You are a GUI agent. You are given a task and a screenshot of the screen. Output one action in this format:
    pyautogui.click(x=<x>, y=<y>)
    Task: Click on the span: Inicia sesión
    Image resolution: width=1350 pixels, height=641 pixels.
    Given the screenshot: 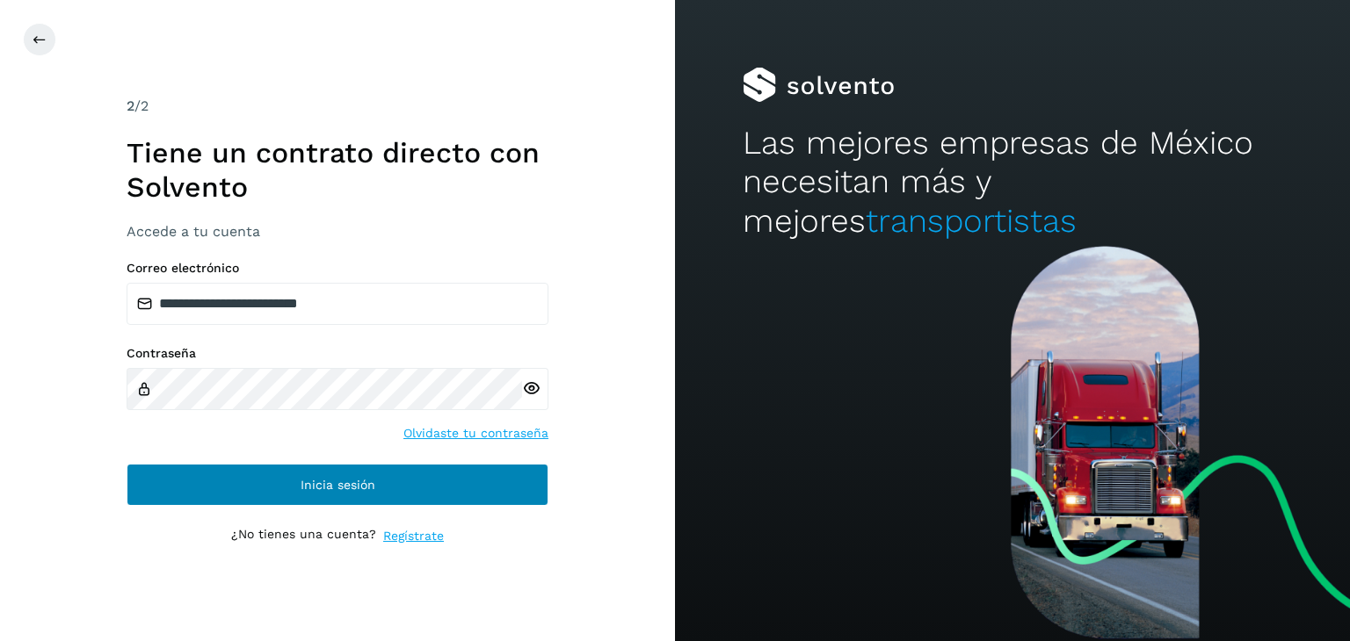 What is the action you would take?
    pyautogui.click(x=337, y=485)
    